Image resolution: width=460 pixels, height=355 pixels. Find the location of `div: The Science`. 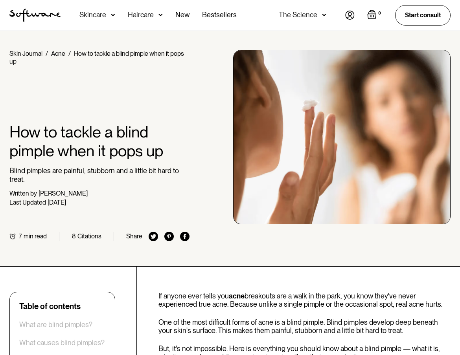

div: The Science is located at coordinates (298, 15).